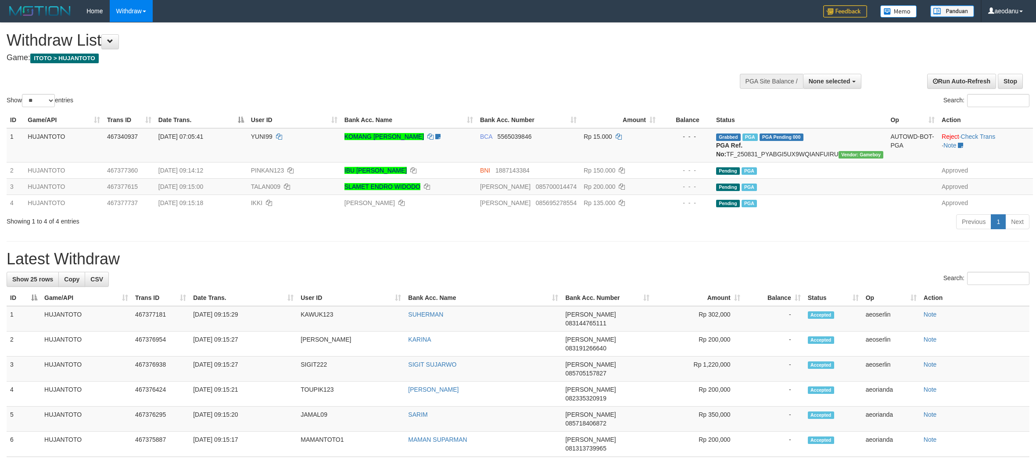 The height and width of the screenshot is (458, 1036). Describe the element at coordinates (686, 120) in the screenshot. I see `th: Balance` at that location.